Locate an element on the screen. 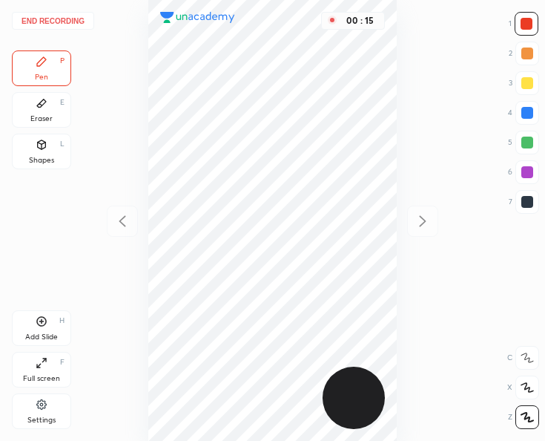 The height and width of the screenshot is (441, 545). div: L is located at coordinates (62, 144).